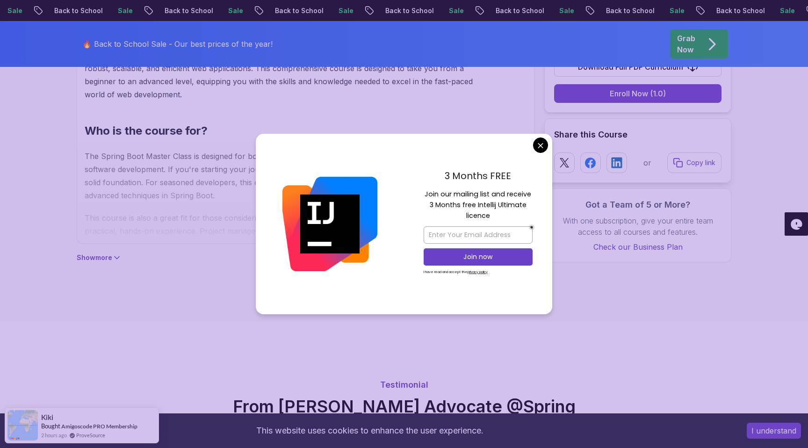 The image size is (808, 448). I want to click on p: Copy link, so click(701, 163).